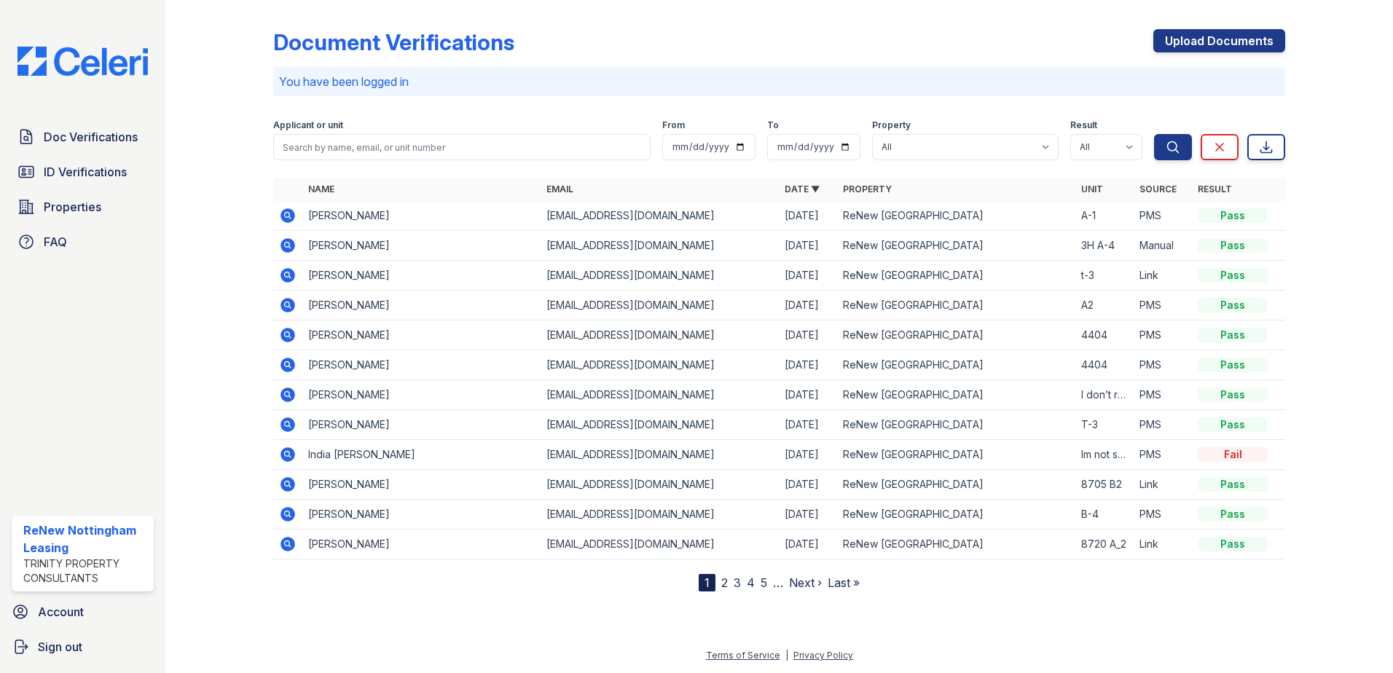 Image resolution: width=1393 pixels, height=673 pixels. What do you see at coordinates (393, 42) in the screenshot?
I see `div: Document Verifications` at bounding box center [393, 42].